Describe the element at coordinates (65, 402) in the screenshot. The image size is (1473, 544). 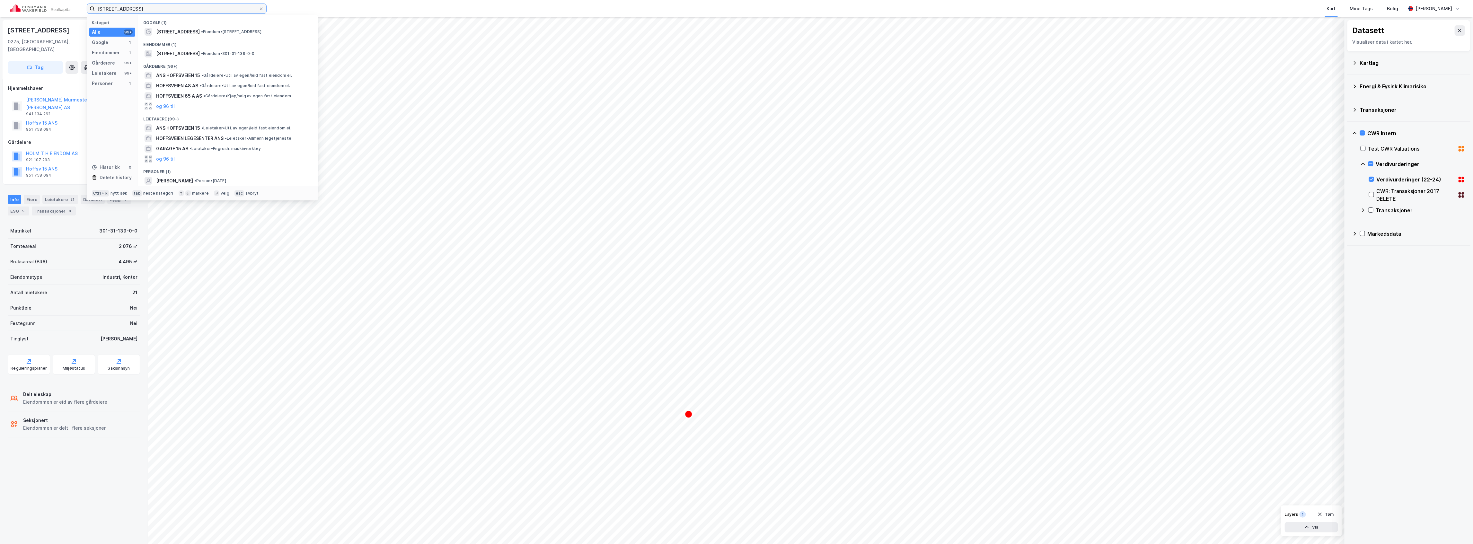
I see `div: Eiendommen er eid av flere gårdeiere` at that location.